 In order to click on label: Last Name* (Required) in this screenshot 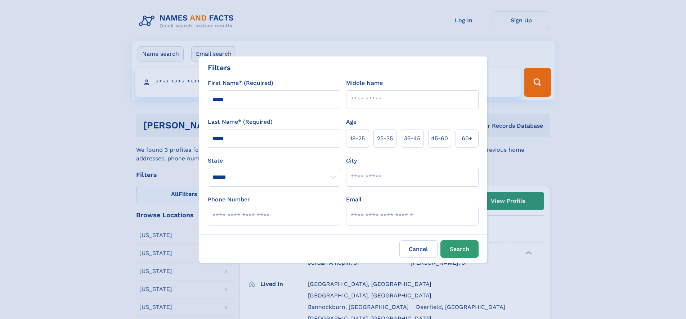, I will do `click(240, 122)`.